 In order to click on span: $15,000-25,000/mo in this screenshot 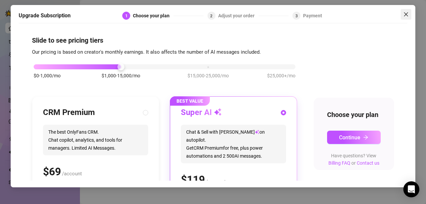, I will do `click(208, 76)`.